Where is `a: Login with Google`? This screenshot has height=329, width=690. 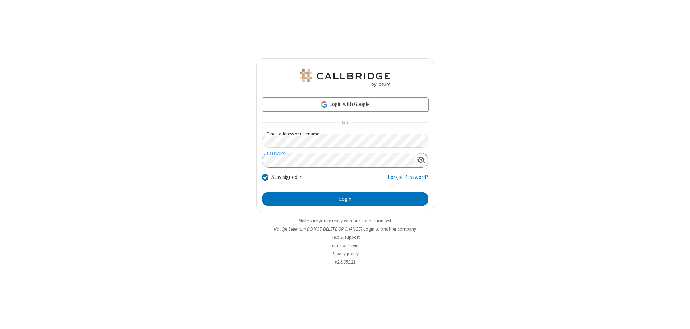 a: Login with Google is located at coordinates (345, 105).